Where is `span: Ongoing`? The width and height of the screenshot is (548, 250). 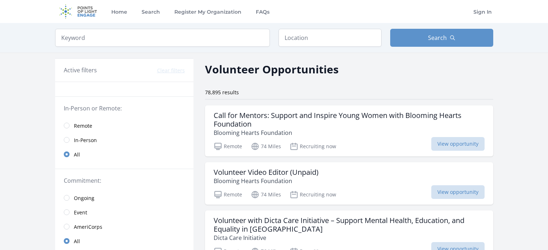 span: Ongoing is located at coordinates (84, 199).